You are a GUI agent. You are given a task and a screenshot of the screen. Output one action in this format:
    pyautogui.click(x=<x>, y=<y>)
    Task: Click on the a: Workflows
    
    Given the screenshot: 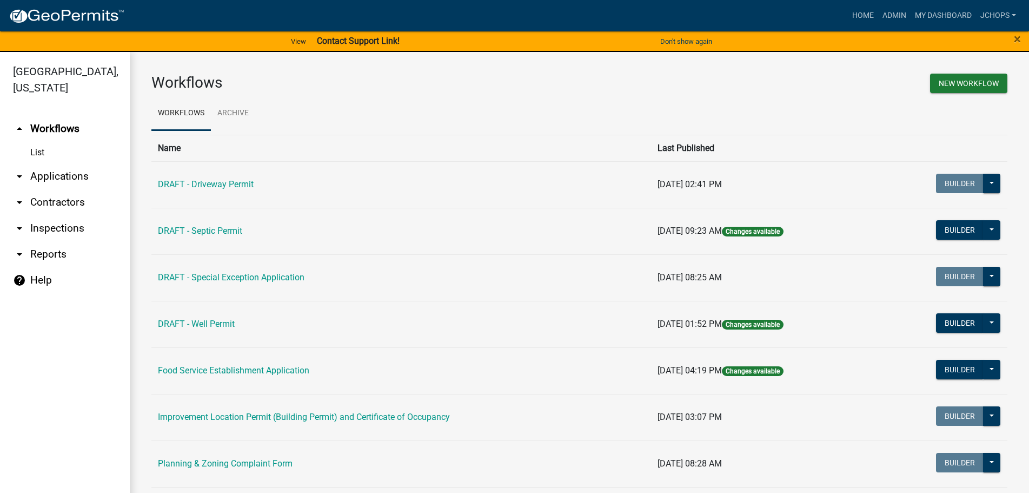 What is the action you would take?
    pyautogui.click(x=181, y=114)
    